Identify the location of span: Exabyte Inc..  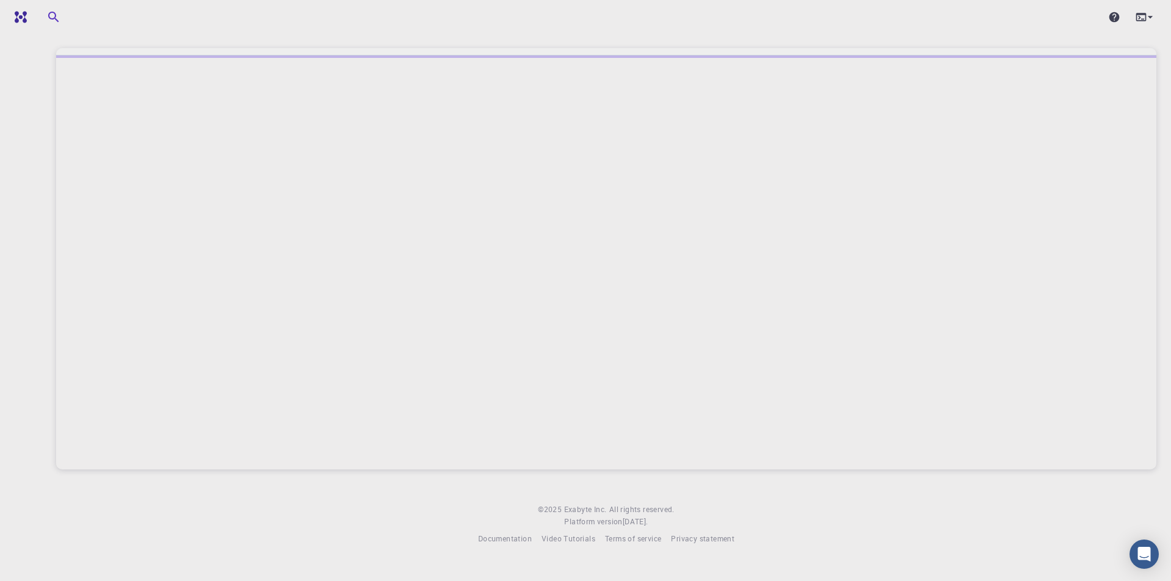
(585, 509).